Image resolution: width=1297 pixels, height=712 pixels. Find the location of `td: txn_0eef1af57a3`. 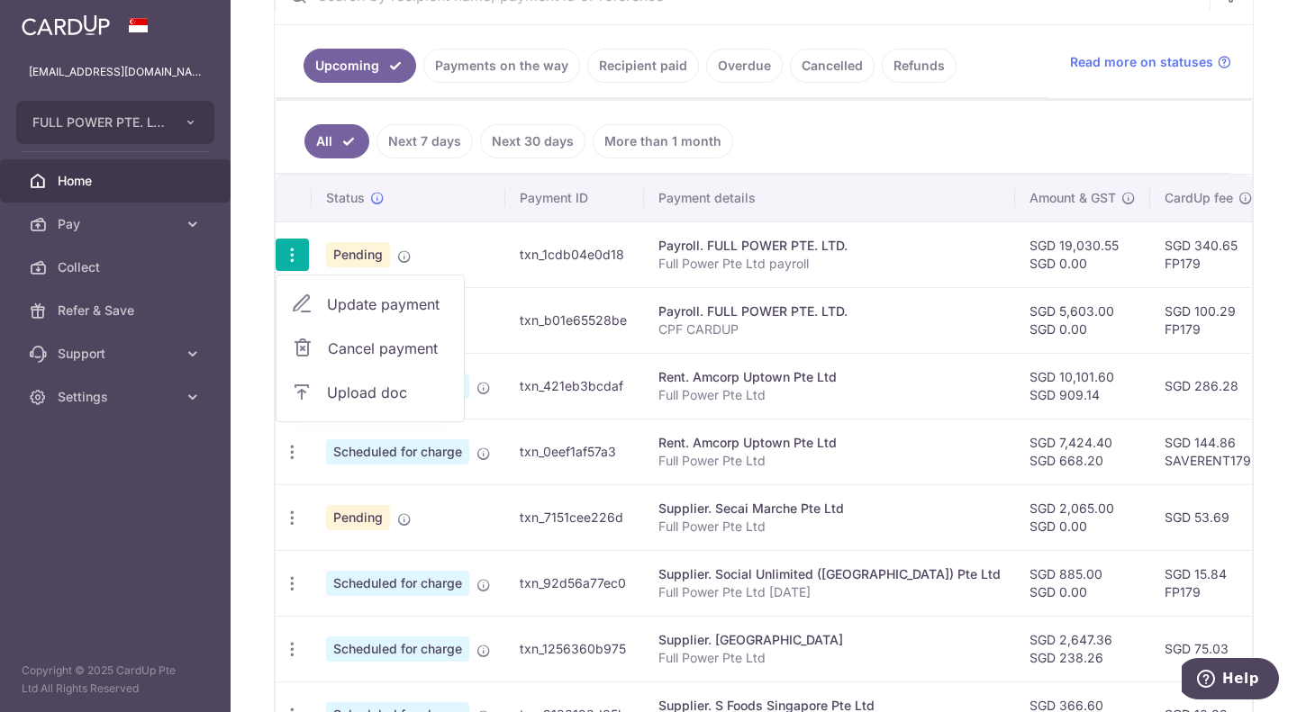

td: txn_0eef1af57a3 is located at coordinates (575, 451).